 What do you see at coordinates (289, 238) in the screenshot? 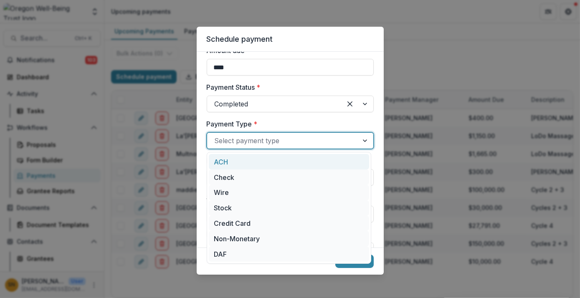
I see `div: Non-Monetary` at bounding box center [289, 238].